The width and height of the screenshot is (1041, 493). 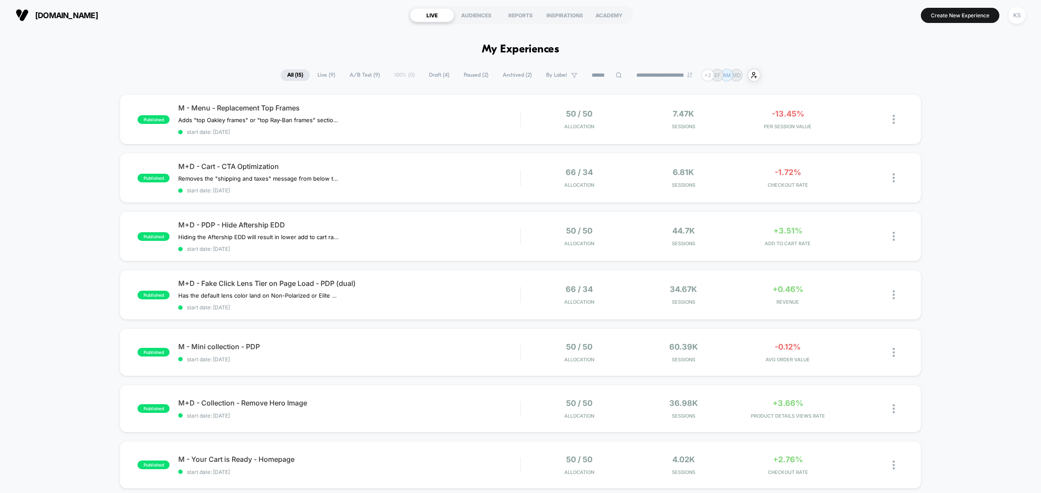 I want to click on span: Hiding the Aftership EDD will result in lower add to cart rate and conversion rate, so click(x=258, y=237).